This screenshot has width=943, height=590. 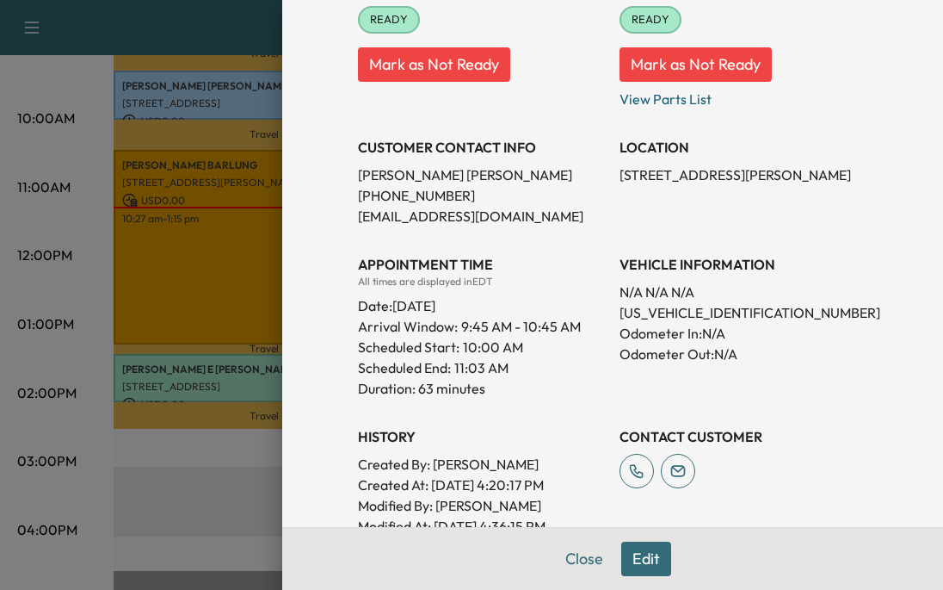 What do you see at coordinates (744, 354) in the screenshot?
I see `p: Odometer Out: N/A` at bounding box center [744, 354].